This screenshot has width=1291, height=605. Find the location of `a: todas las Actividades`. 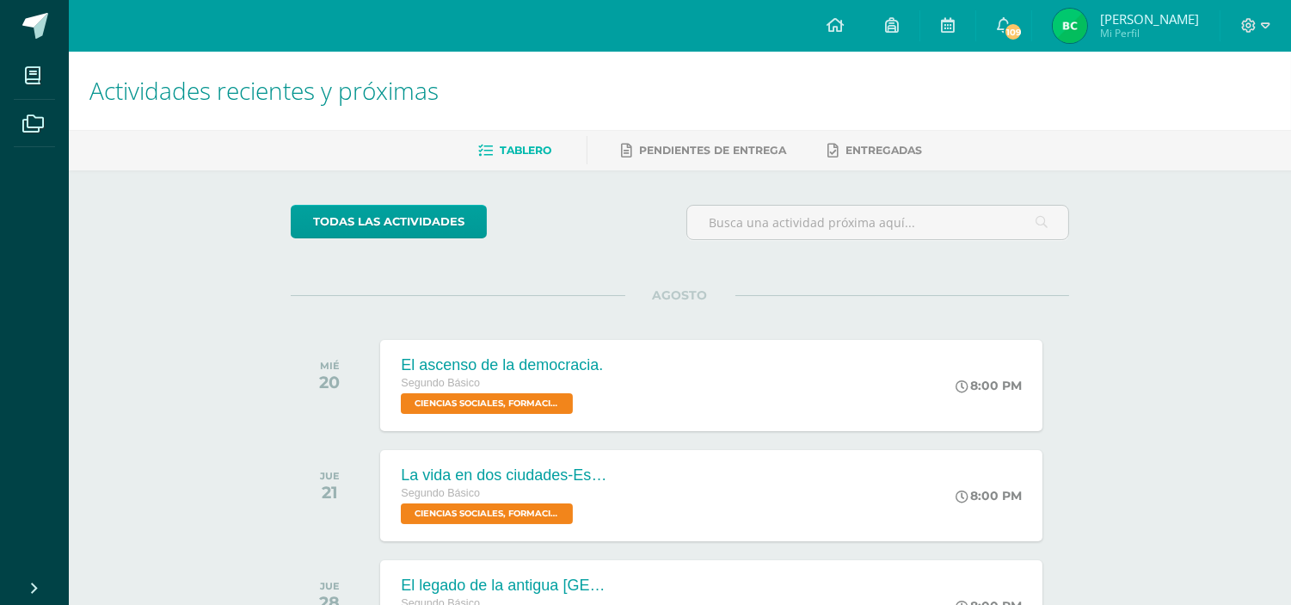

a: todas las Actividades is located at coordinates (389, 221).